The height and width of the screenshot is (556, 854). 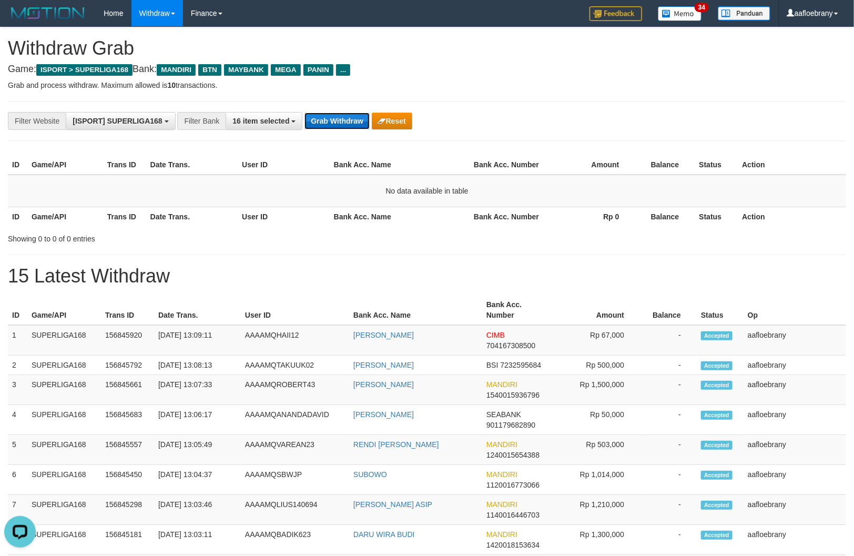 What do you see at coordinates (513, 515) in the screenshot?
I see `span: Copy 1140016446703 to clipboard` at bounding box center [513, 515].